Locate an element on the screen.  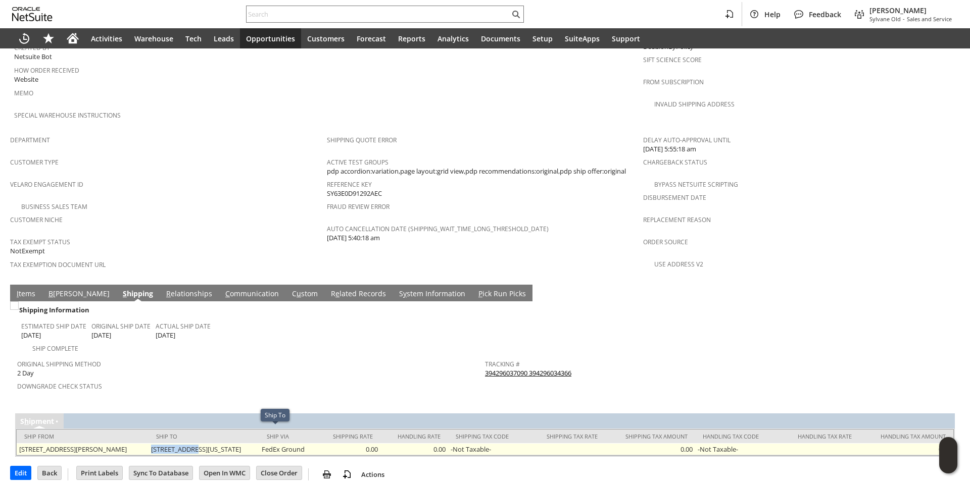
a: Shipping is located at coordinates (138, 294).